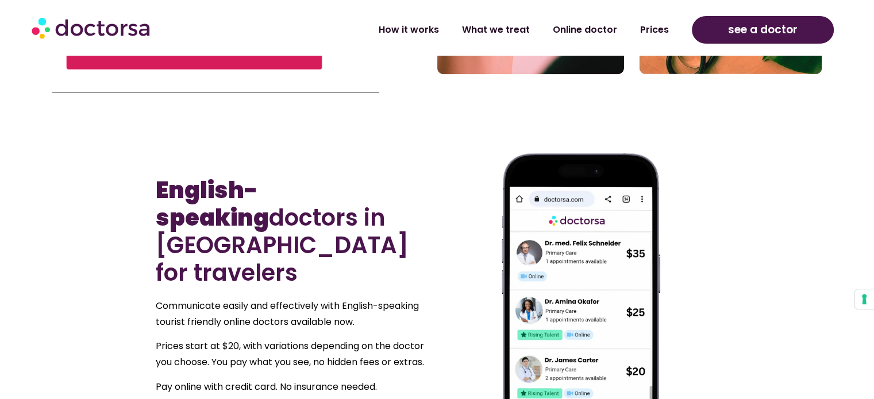 The image size is (874, 399). I want to click on span: see a doctor, so click(762, 30).